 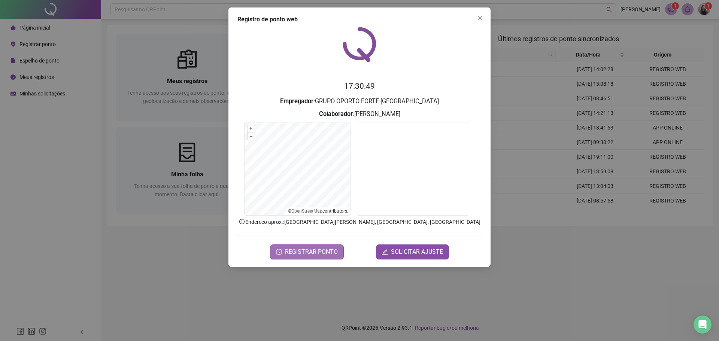 I want to click on div: Registro de ponto web, so click(x=359, y=19).